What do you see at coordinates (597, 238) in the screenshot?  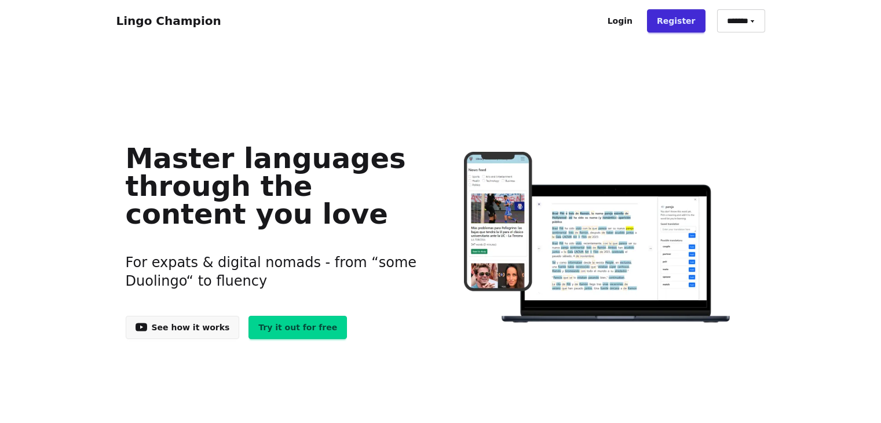 I see `img: Learn languages online` at bounding box center [597, 238].